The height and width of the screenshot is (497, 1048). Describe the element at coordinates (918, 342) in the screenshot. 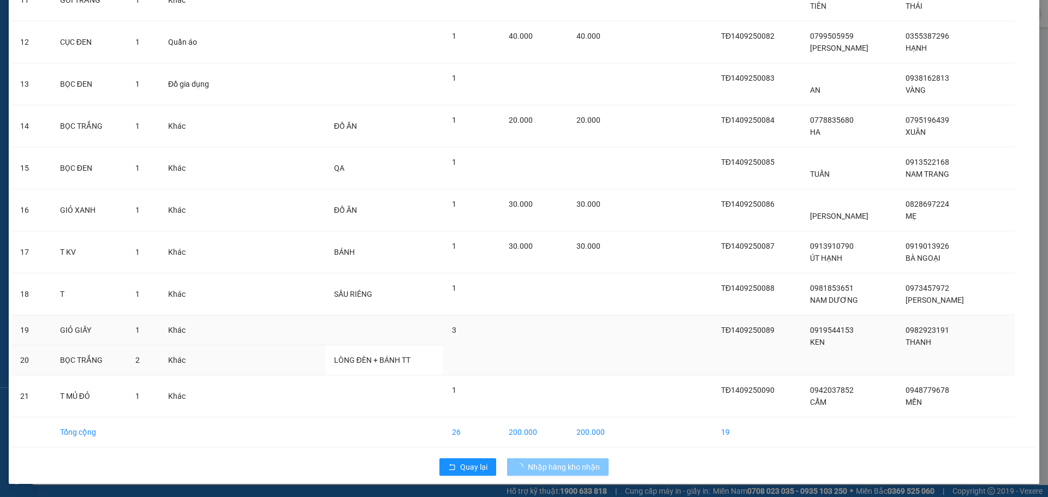

I see `span: THANH` at that location.